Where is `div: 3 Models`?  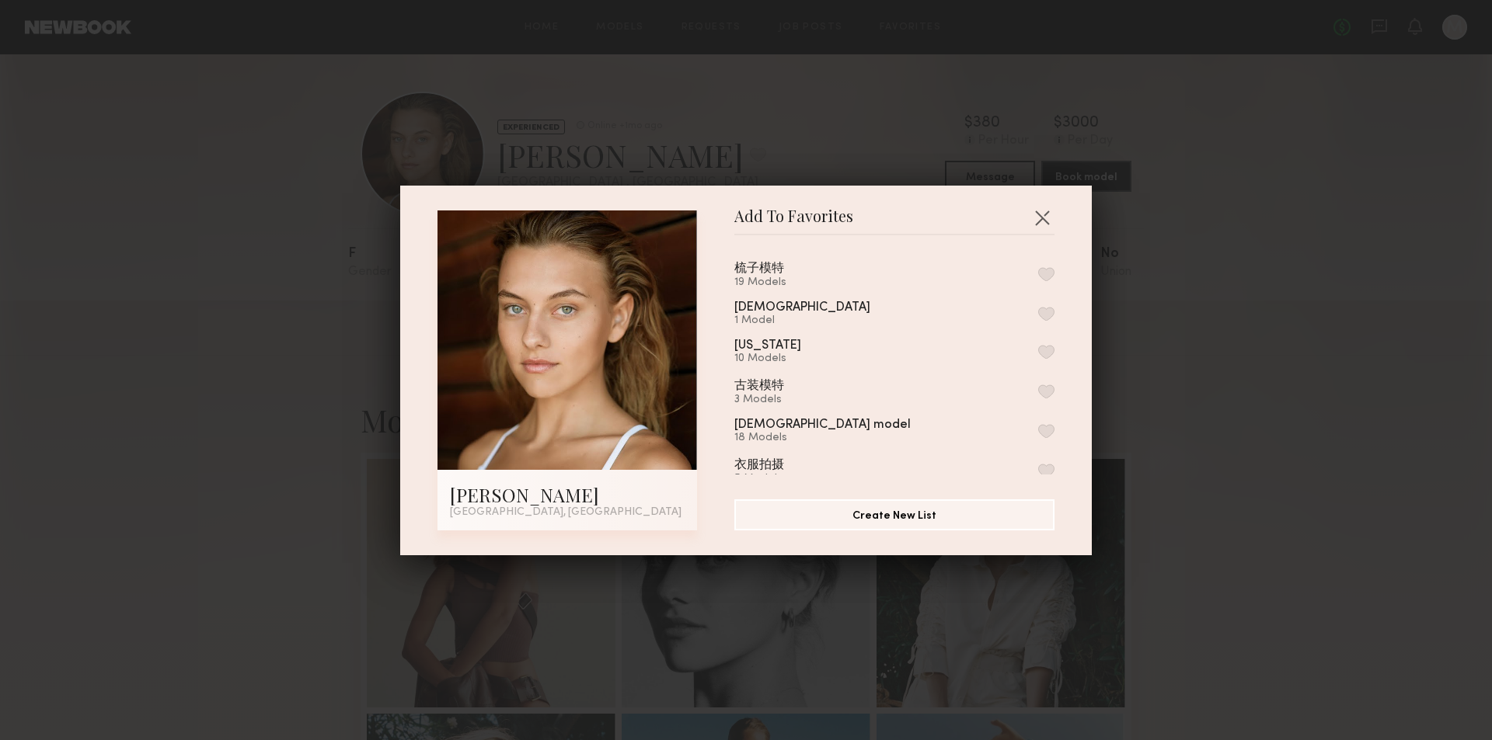 div: 3 Models is located at coordinates (778, 400).